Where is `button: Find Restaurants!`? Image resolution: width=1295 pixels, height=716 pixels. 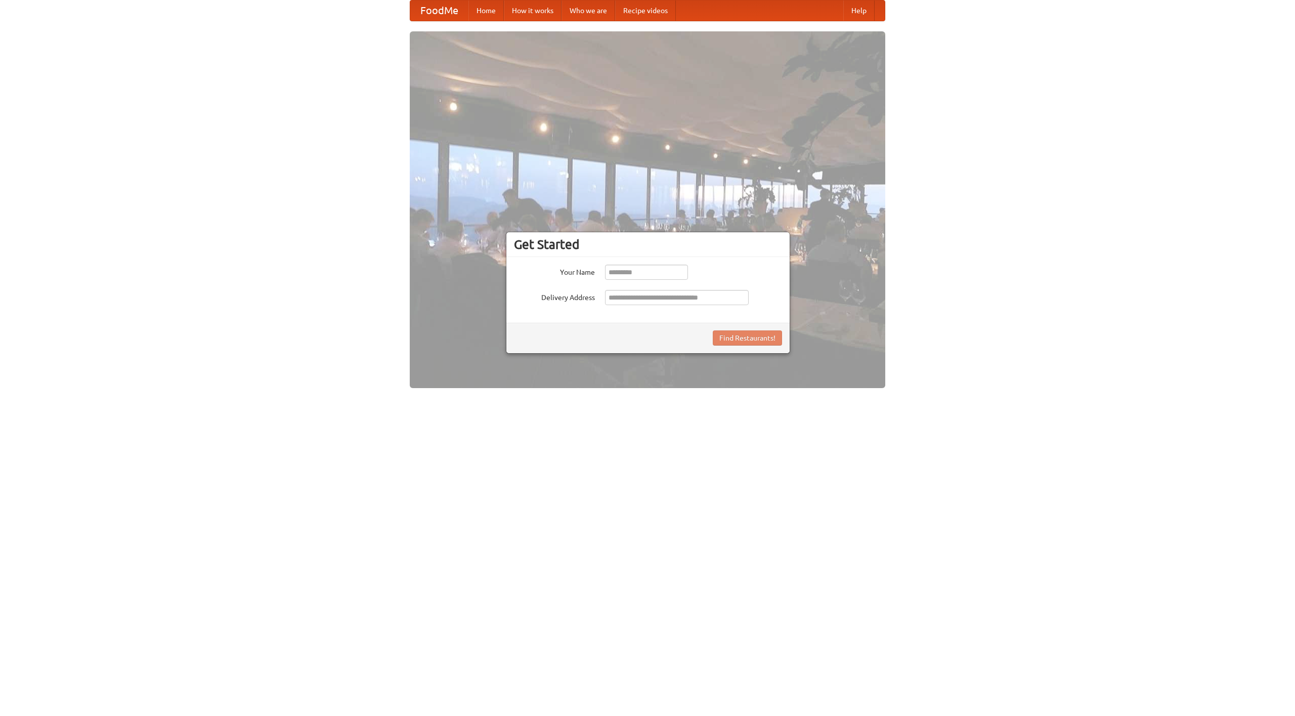 button: Find Restaurants! is located at coordinates (747, 338).